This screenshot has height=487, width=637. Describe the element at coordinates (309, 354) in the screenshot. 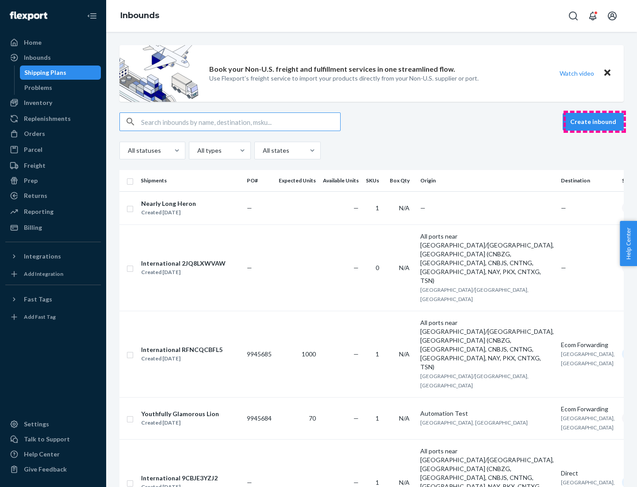

I see `span: 1000` at that location.